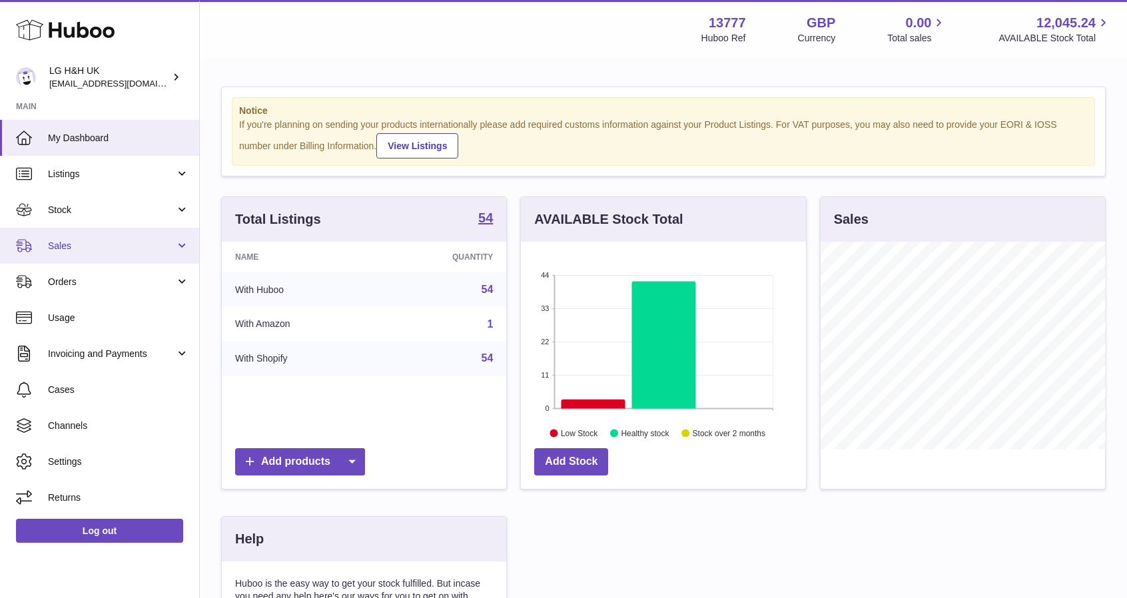 Image resolution: width=1127 pixels, height=598 pixels. I want to click on strong: GBP, so click(820, 23).